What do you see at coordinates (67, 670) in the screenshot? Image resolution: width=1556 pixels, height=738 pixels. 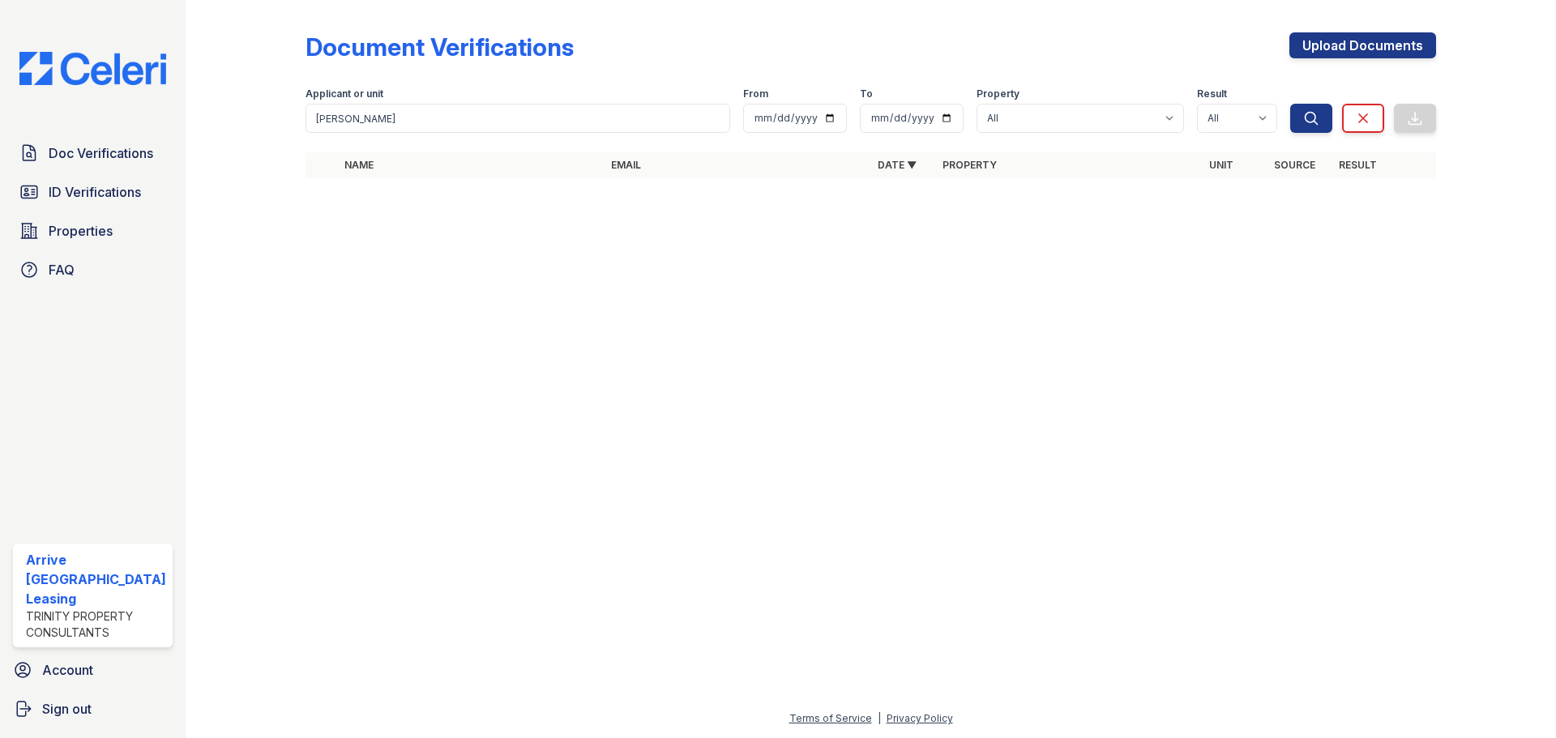 I see `span: Account` at bounding box center [67, 670].